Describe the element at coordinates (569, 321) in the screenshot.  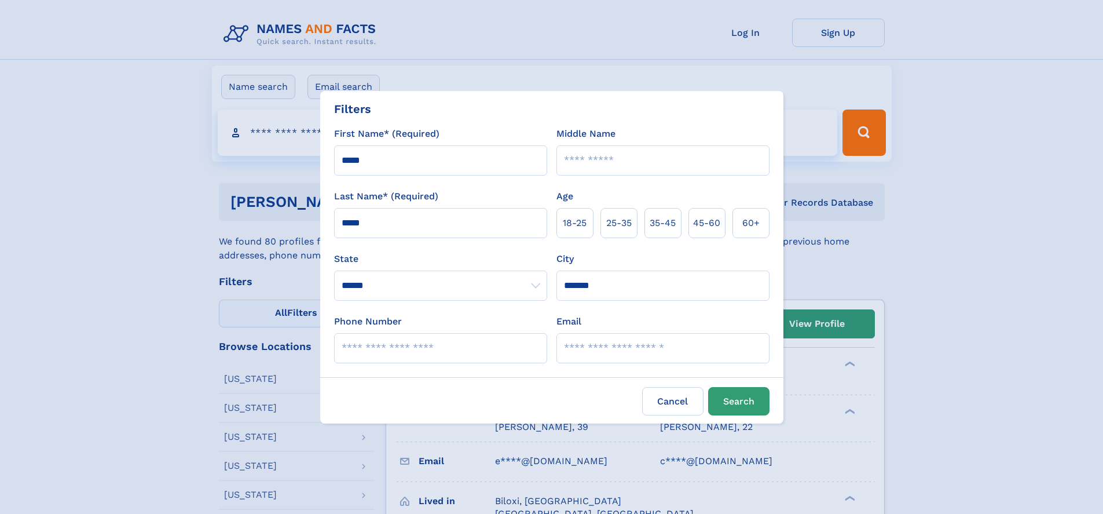
I see `label: Email` at that location.